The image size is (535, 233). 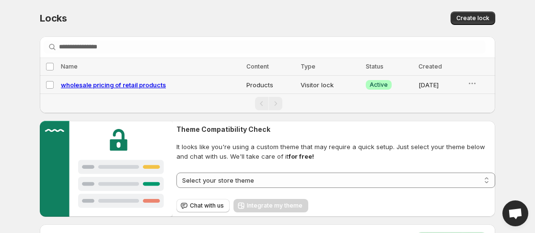 What do you see at coordinates (301, 156) in the screenshot?
I see `strong: for free!` at bounding box center [301, 156].